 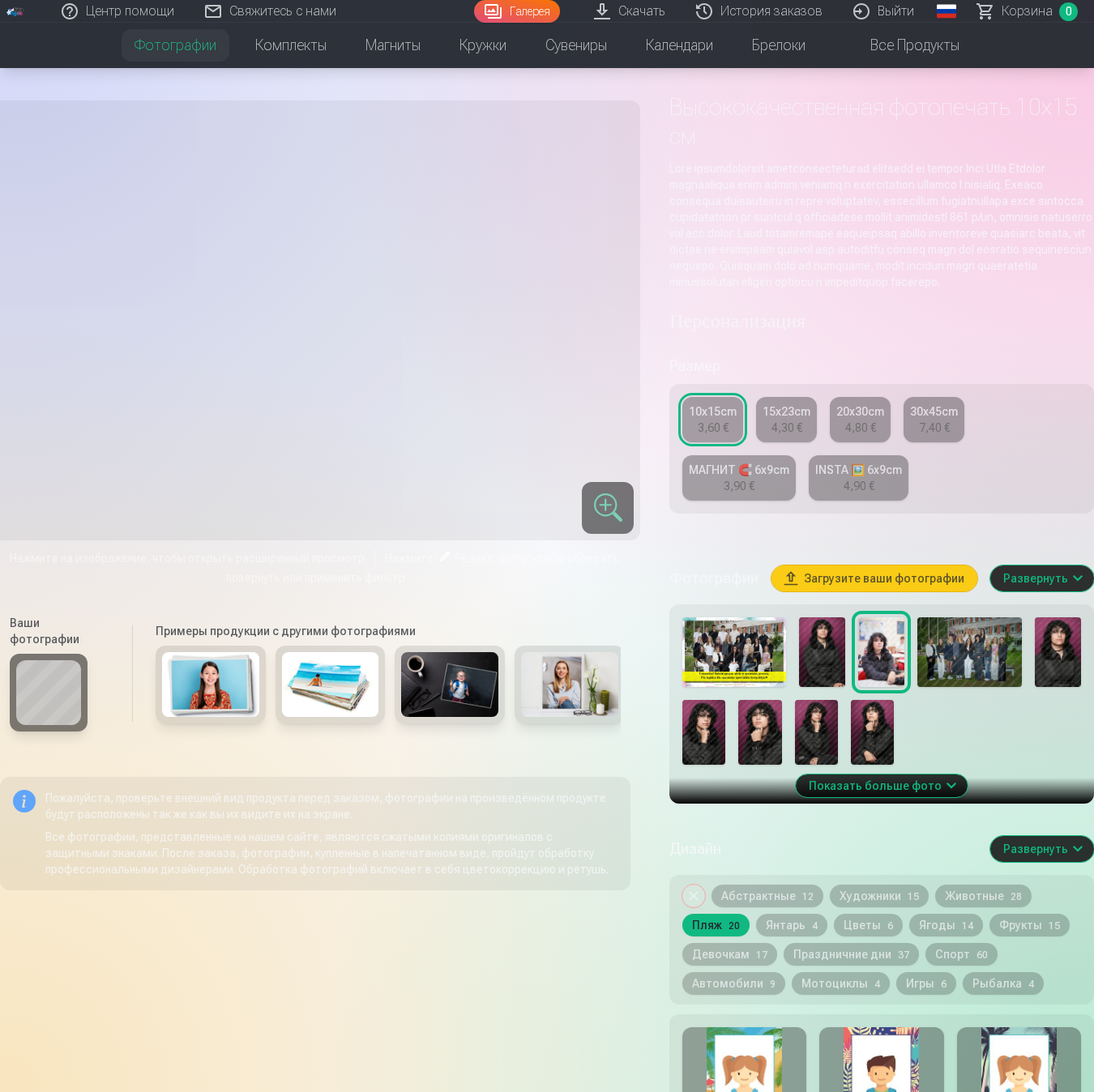 I want to click on div: INSTA 🖼️ 6x9cm, so click(x=858, y=470).